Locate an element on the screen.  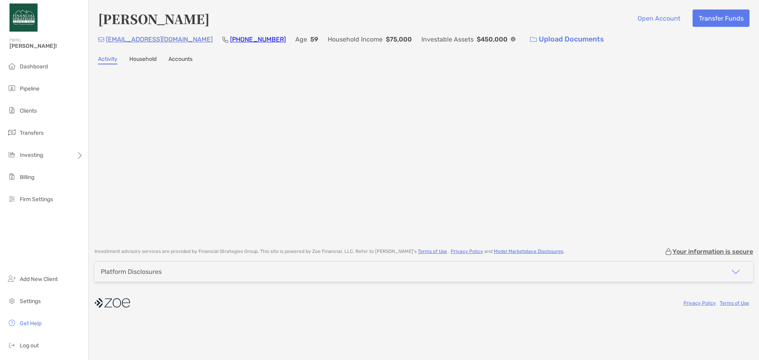
img: company logo is located at coordinates (112, 303).